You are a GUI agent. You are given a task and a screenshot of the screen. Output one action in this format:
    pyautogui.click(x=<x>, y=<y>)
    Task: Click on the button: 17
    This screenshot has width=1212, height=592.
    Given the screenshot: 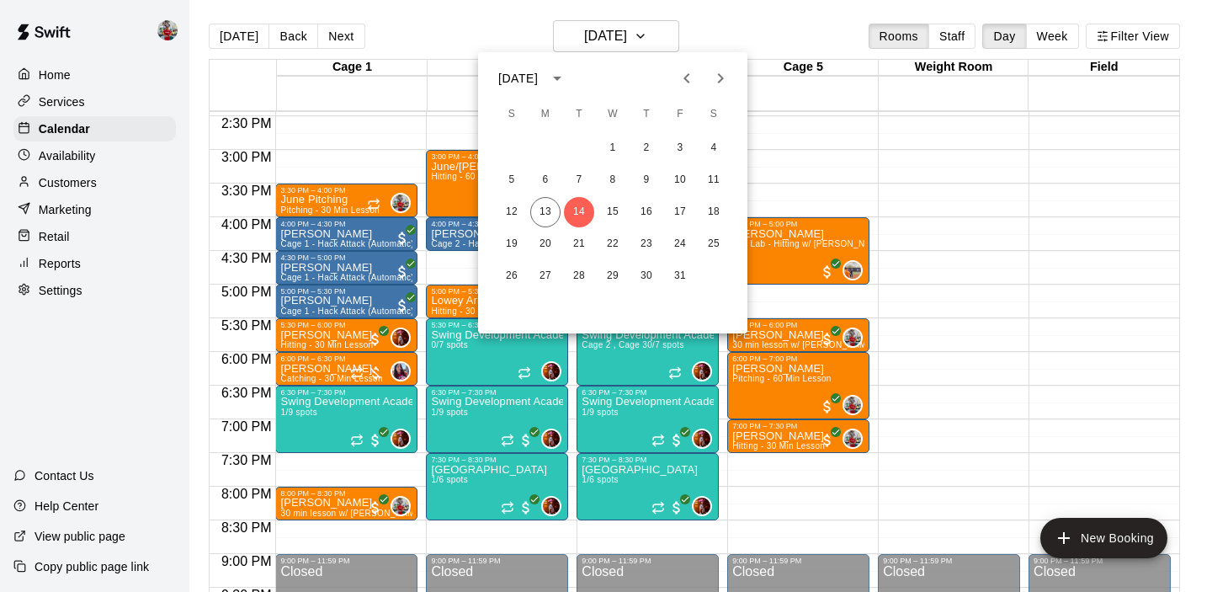 What is the action you would take?
    pyautogui.click(x=680, y=212)
    